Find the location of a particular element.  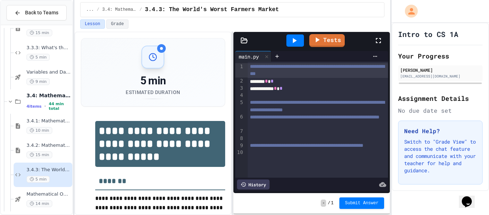

span: Submit Answer is located at coordinates (362, 203).